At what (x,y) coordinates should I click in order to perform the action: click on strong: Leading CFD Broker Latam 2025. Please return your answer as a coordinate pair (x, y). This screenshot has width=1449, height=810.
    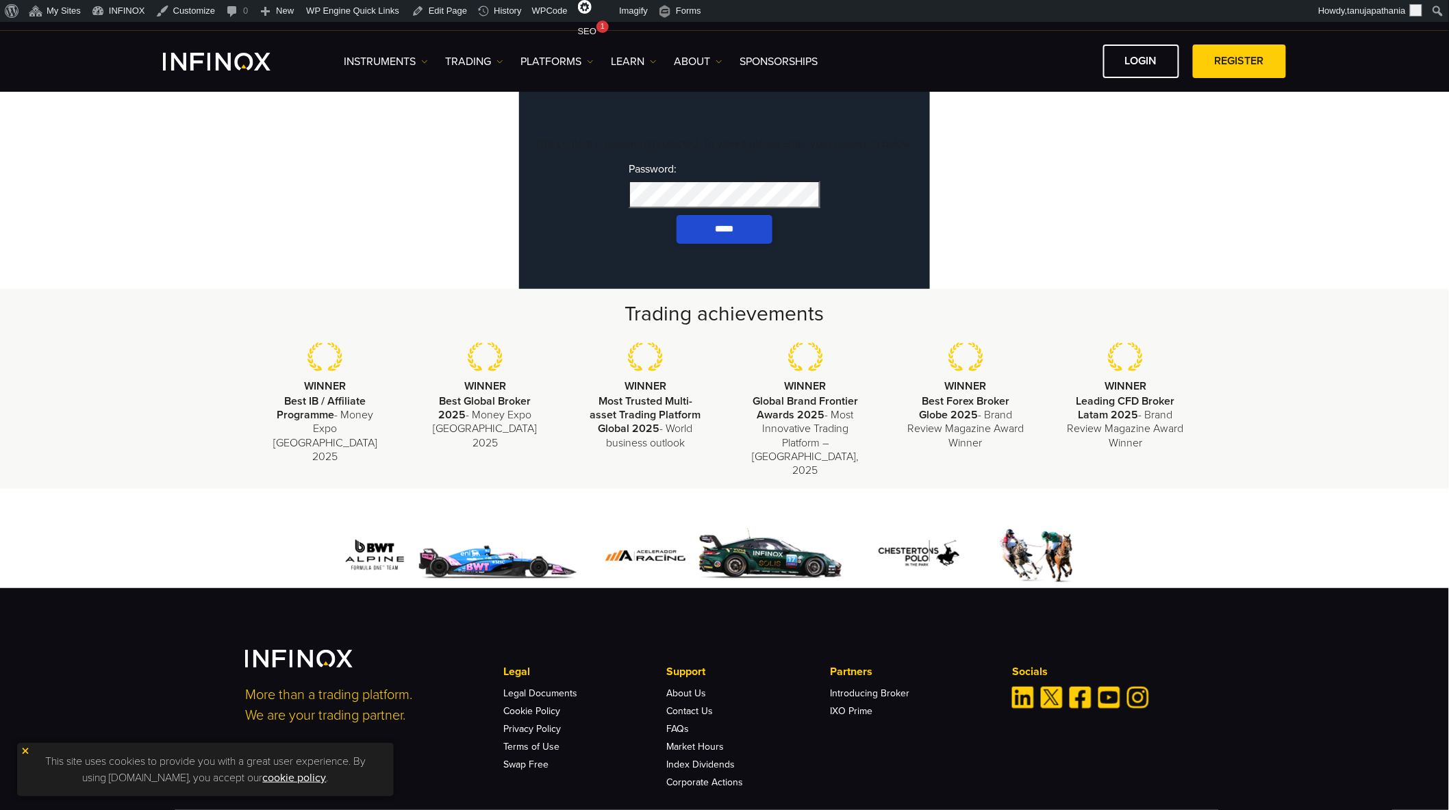
    Looking at the image, I should click on (1126, 408).